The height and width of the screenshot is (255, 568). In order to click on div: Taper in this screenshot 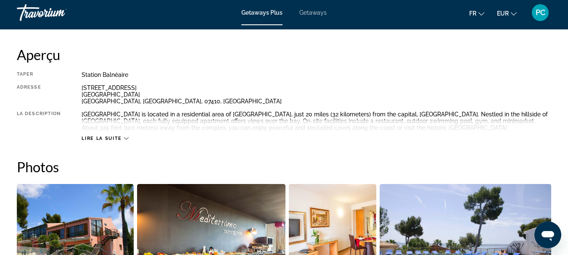, I will do `click(39, 75)`.